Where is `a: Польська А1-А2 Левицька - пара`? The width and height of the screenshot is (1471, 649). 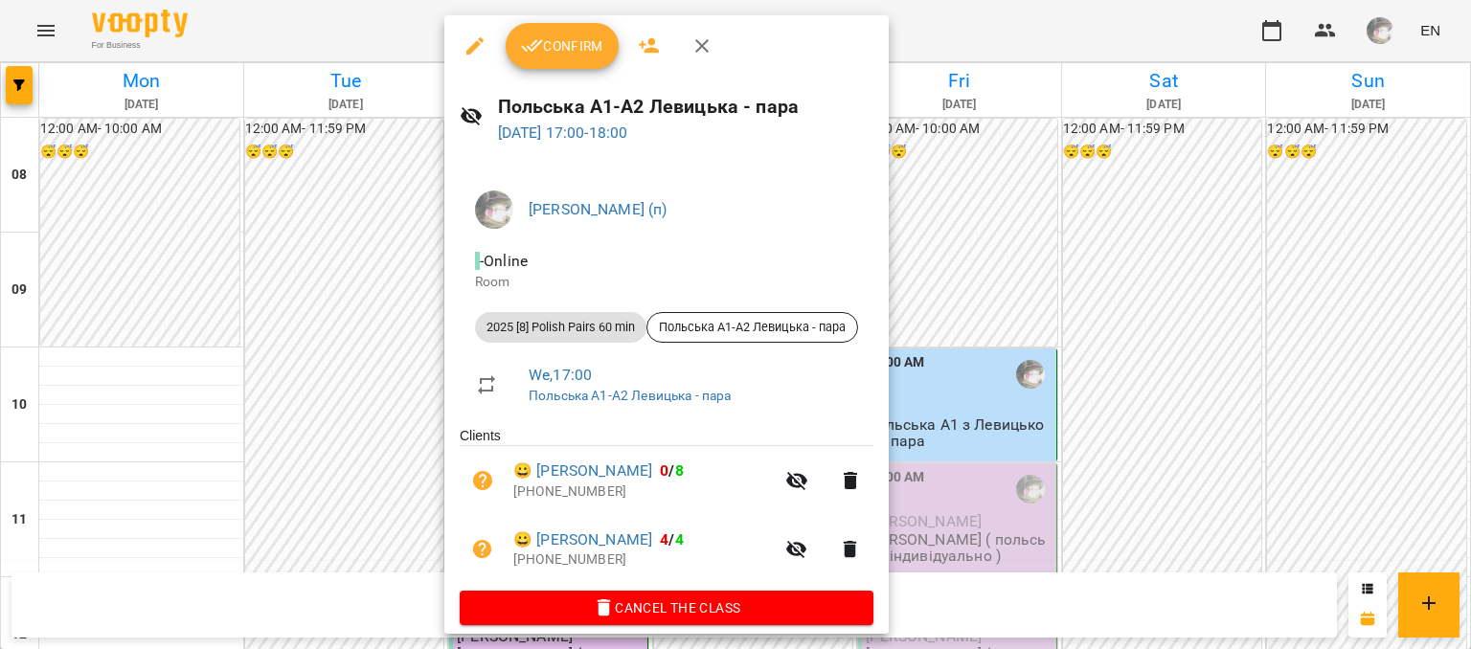 a: Польська А1-А2 Левицька - пара is located at coordinates (629, 395).